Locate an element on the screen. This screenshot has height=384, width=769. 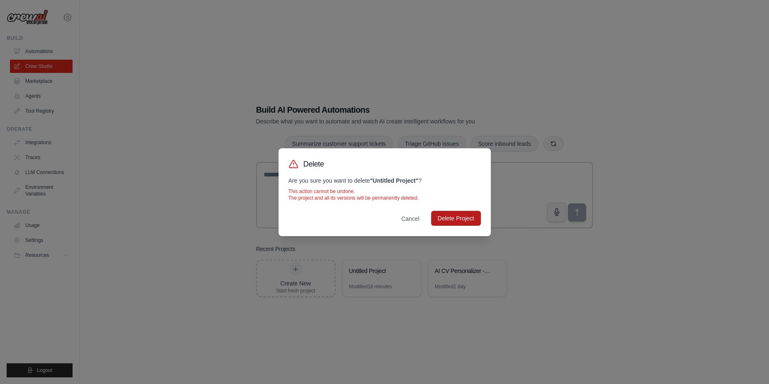
button: Delete Project is located at coordinates (456, 218).